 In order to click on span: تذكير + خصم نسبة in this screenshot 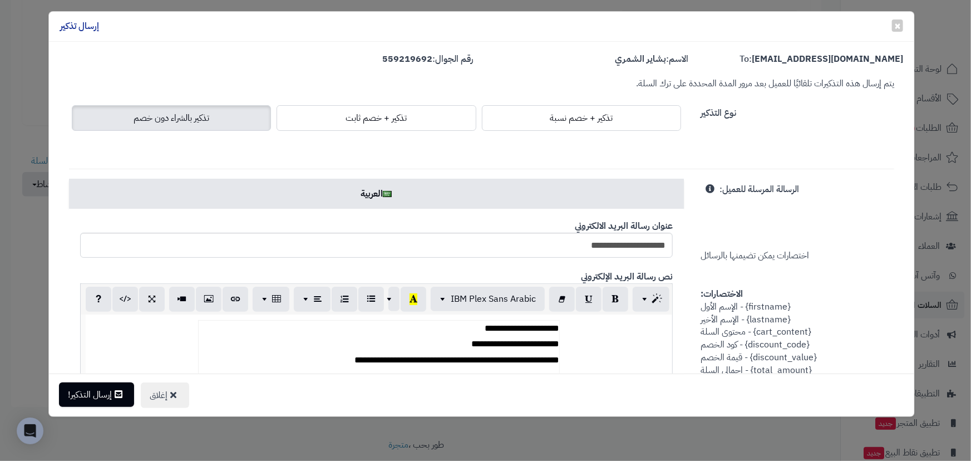, I will do `click(581, 118)`.